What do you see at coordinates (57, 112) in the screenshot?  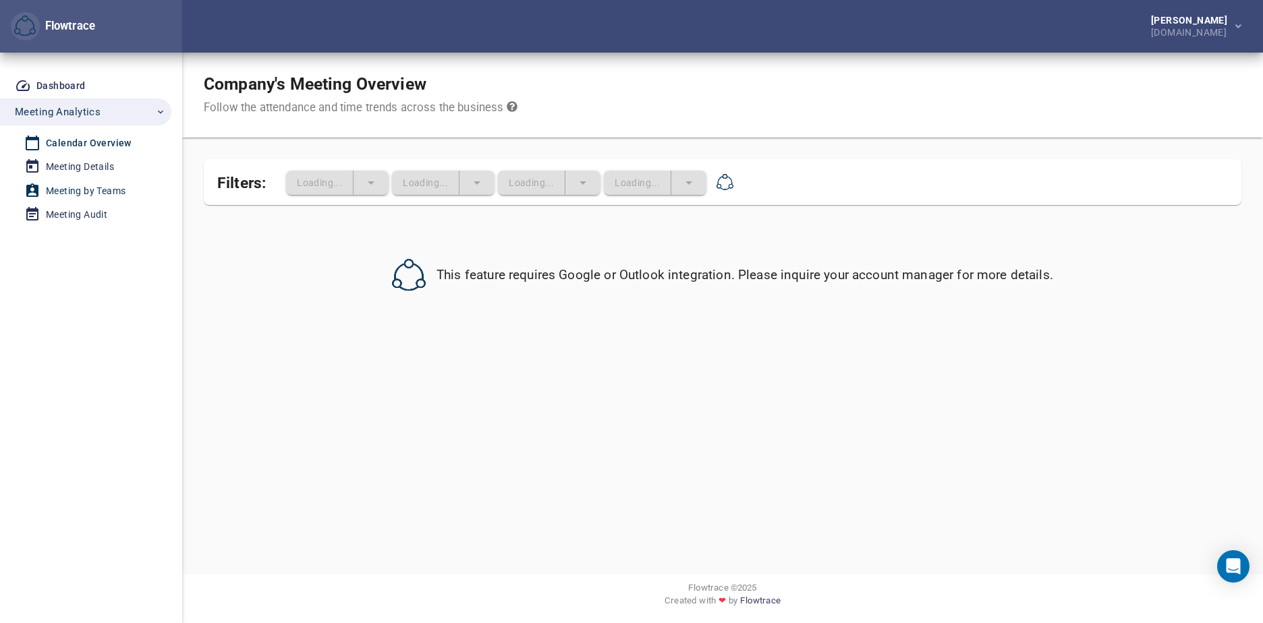 I see `span: Meeting Analytics` at bounding box center [57, 112].